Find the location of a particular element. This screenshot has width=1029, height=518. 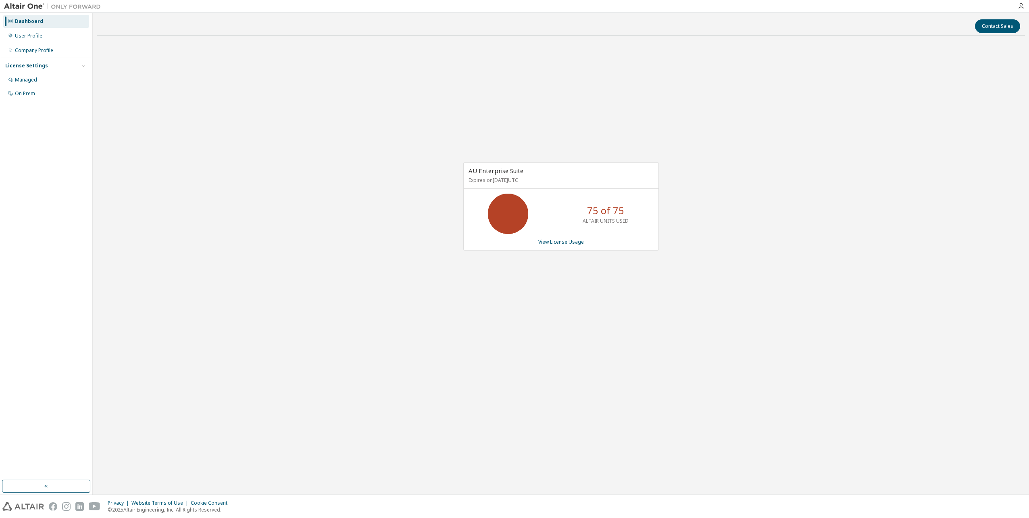

img: facebook.svg is located at coordinates (53, 506).